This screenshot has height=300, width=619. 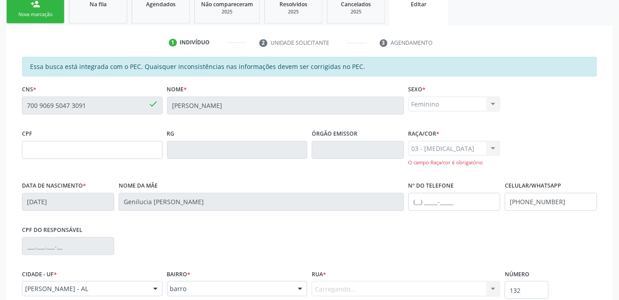 What do you see at coordinates (356, 4) in the screenshot?
I see `span: Cancelados` at bounding box center [356, 4].